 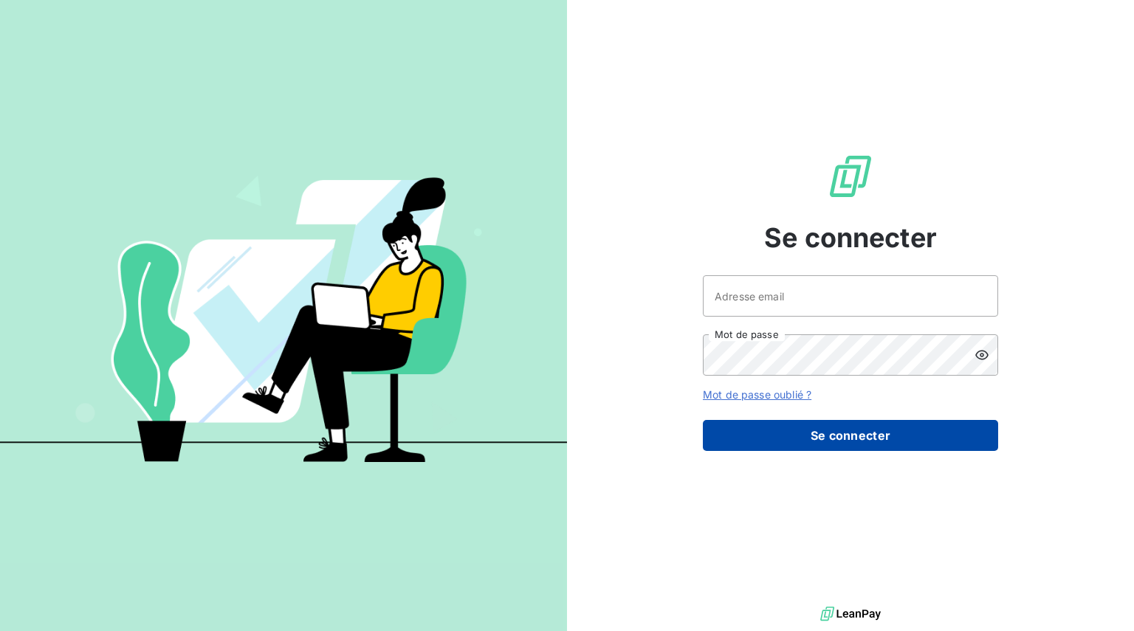 I want to click on a: Mot de passe oublié ?, so click(x=756, y=394).